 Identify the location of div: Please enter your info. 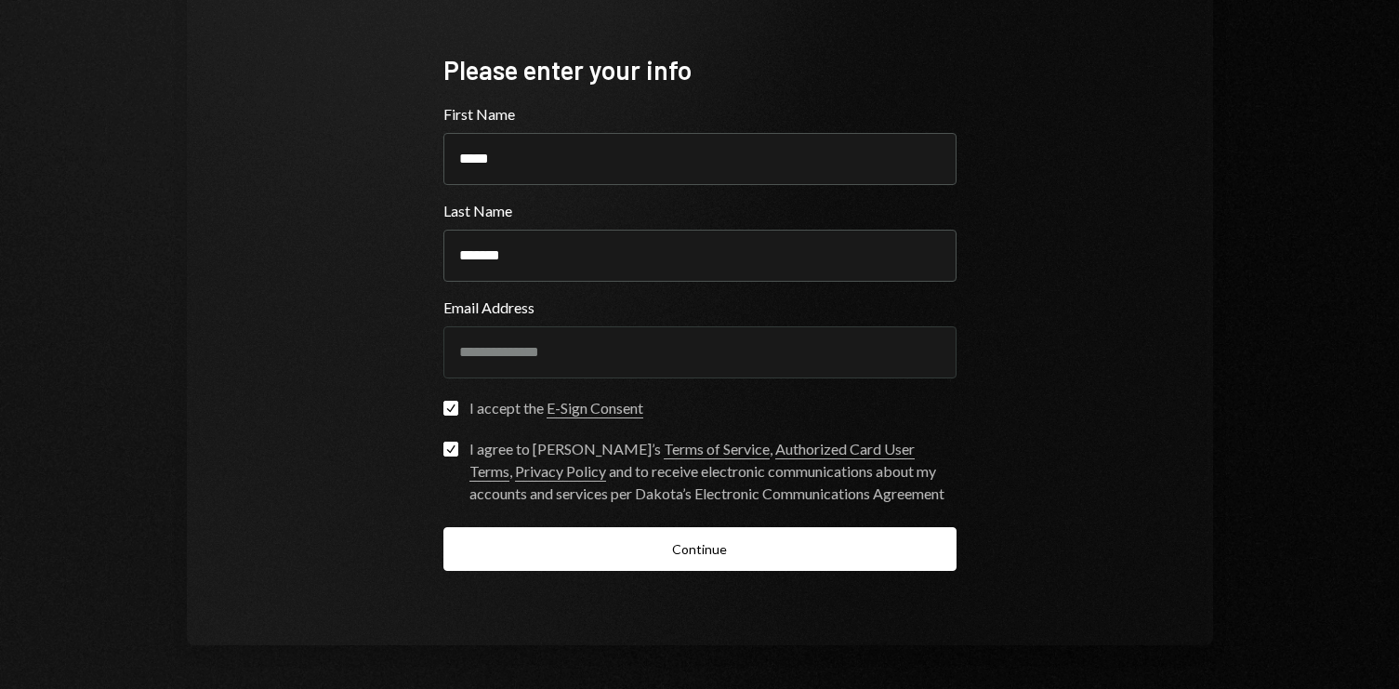
(700, 70).